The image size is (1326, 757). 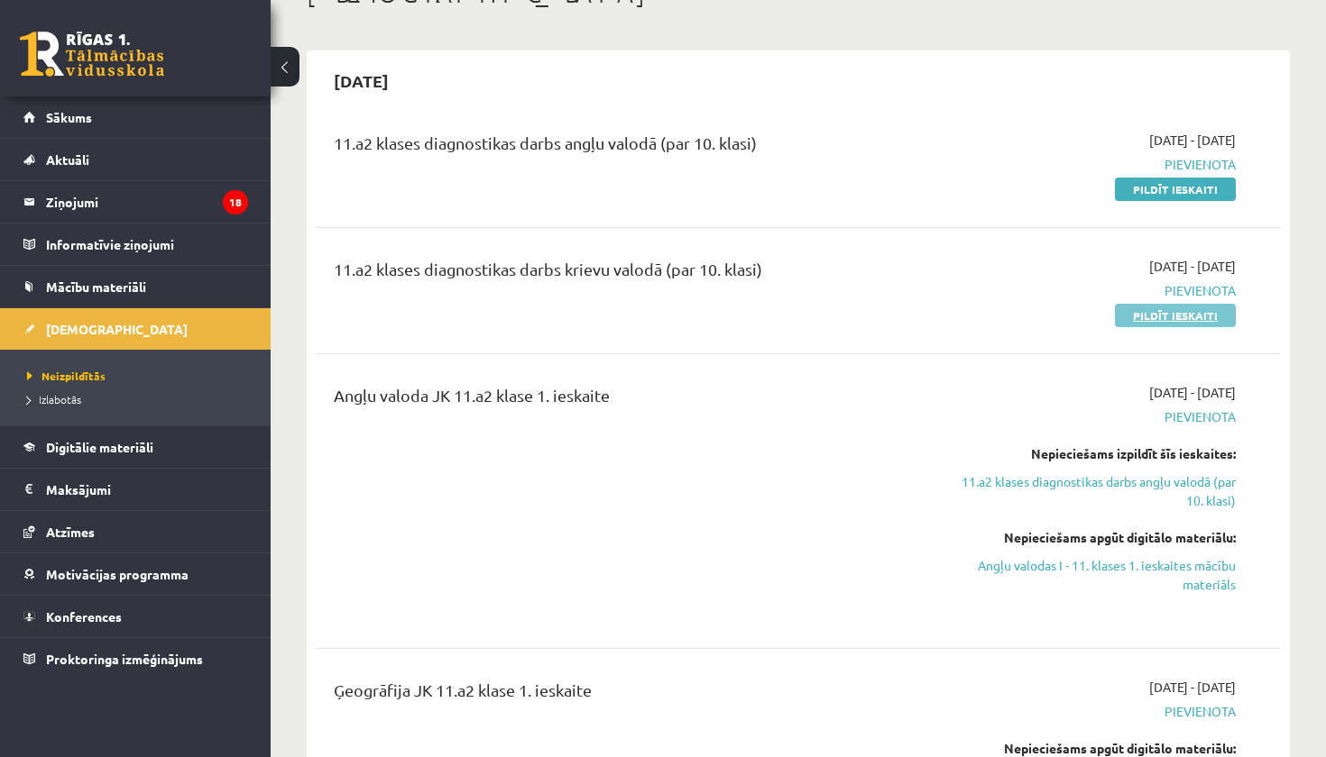 I want to click on span: Neizpildītās, so click(x=66, y=376).